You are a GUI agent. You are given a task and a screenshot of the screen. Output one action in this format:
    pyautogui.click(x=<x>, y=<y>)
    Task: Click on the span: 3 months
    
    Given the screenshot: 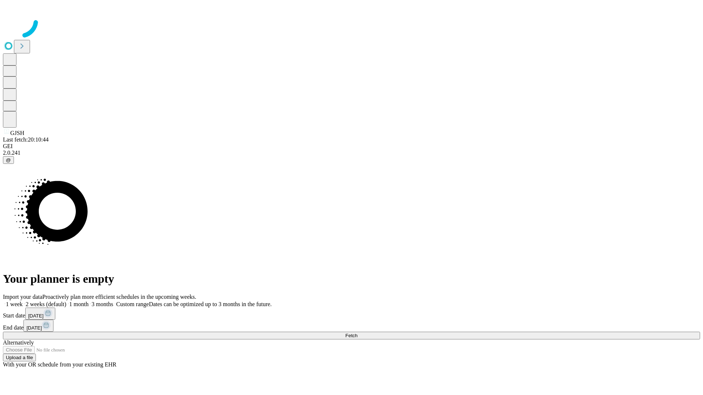 What is the action you would take?
    pyautogui.click(x=102, y=304)
    